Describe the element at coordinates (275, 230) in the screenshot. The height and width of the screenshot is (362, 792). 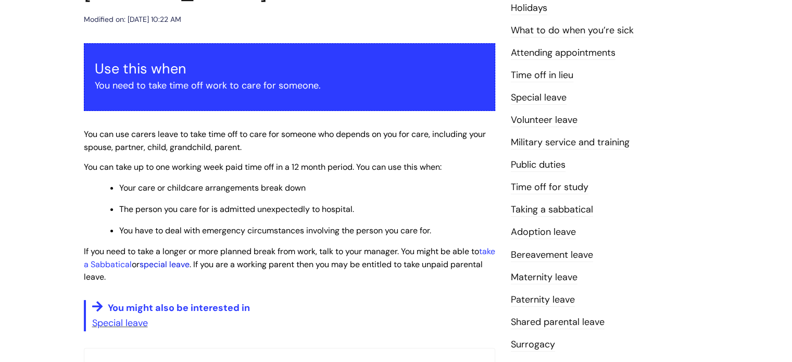
I see `span: You have to deal with emergency circumstances involving the person you care for.` at that location.